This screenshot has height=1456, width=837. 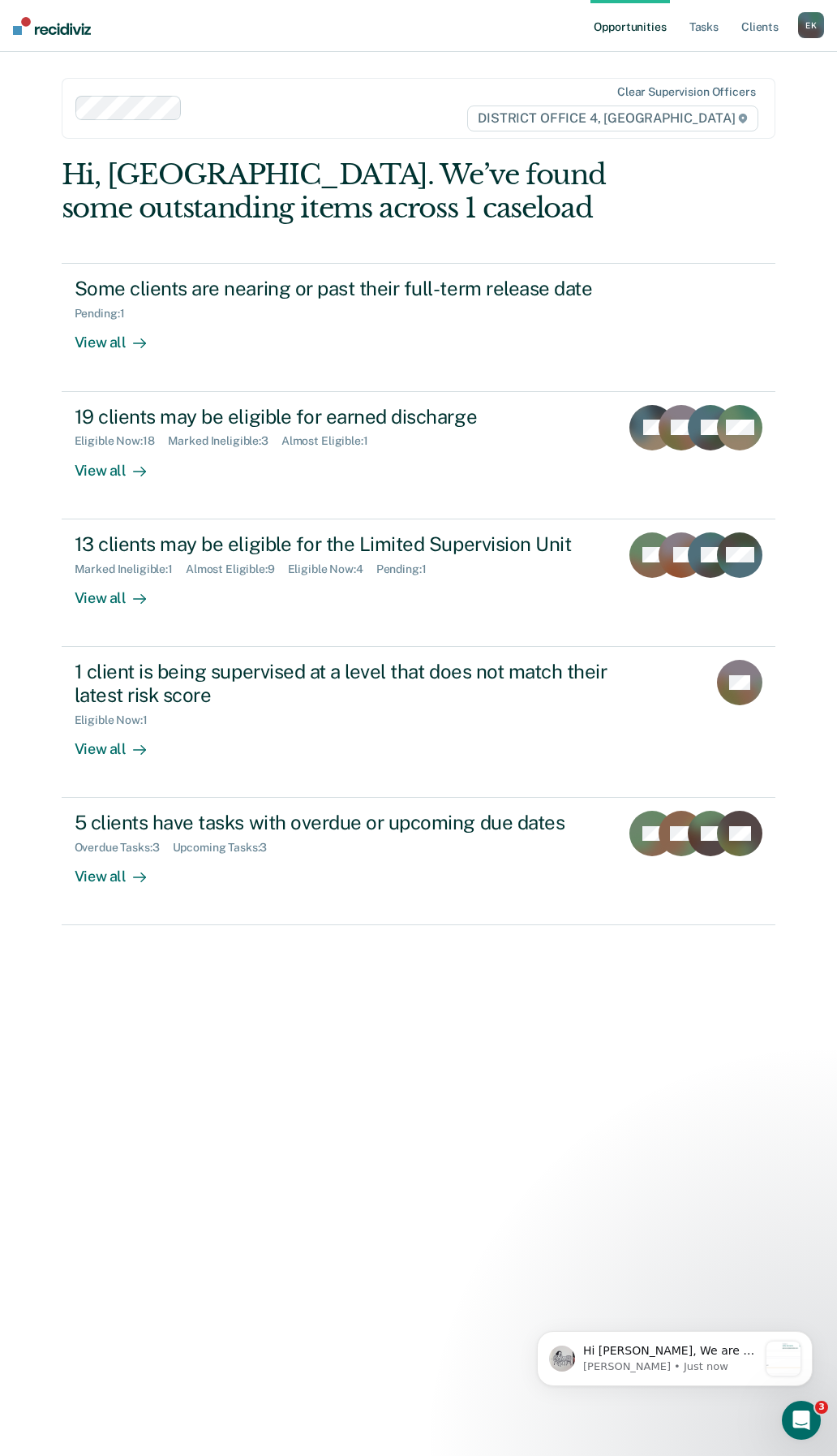 What do you see at coordinates (332, 569) in the screenshot?
I see `div: Eligible Now : 4` at bounding box center [332, 569].